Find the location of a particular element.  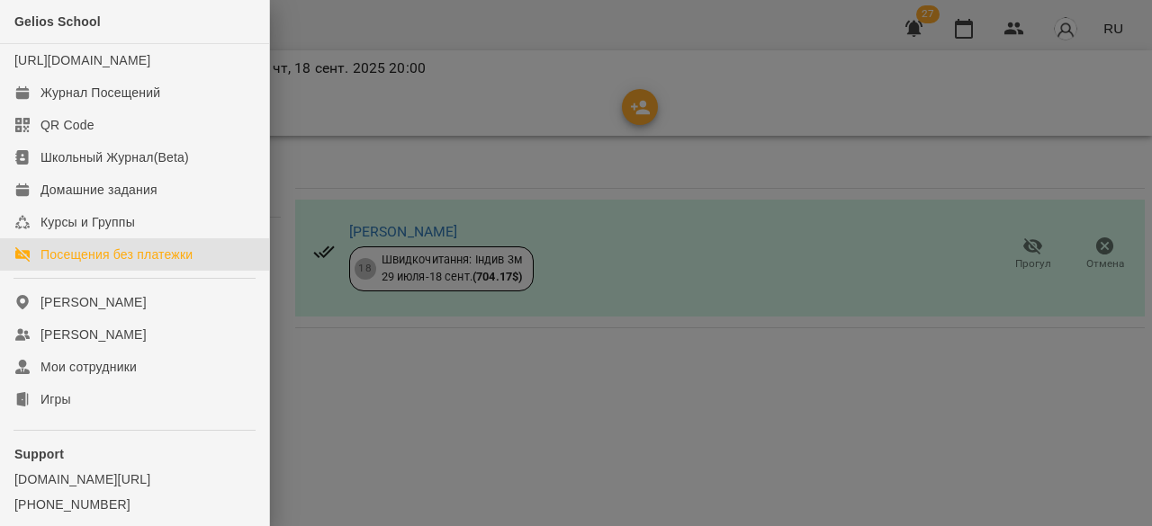

div: Домашние задания is located at coordinates (99, 190).